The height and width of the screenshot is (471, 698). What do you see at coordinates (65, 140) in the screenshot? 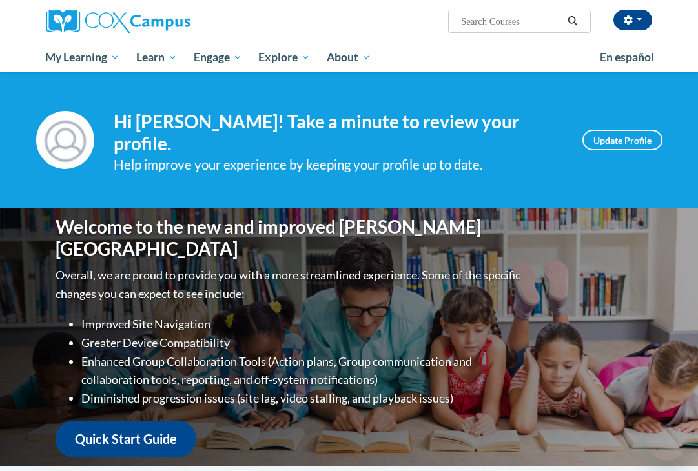
I see `img: Profile Image` at bounding box center [65, 140].